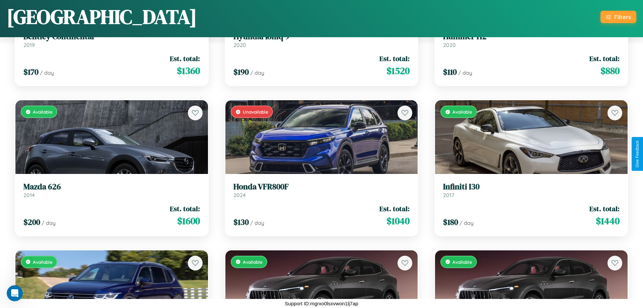 The width and height of the screenshot is (643, 308). I want to click on span: $ 190, so click(241, 72).